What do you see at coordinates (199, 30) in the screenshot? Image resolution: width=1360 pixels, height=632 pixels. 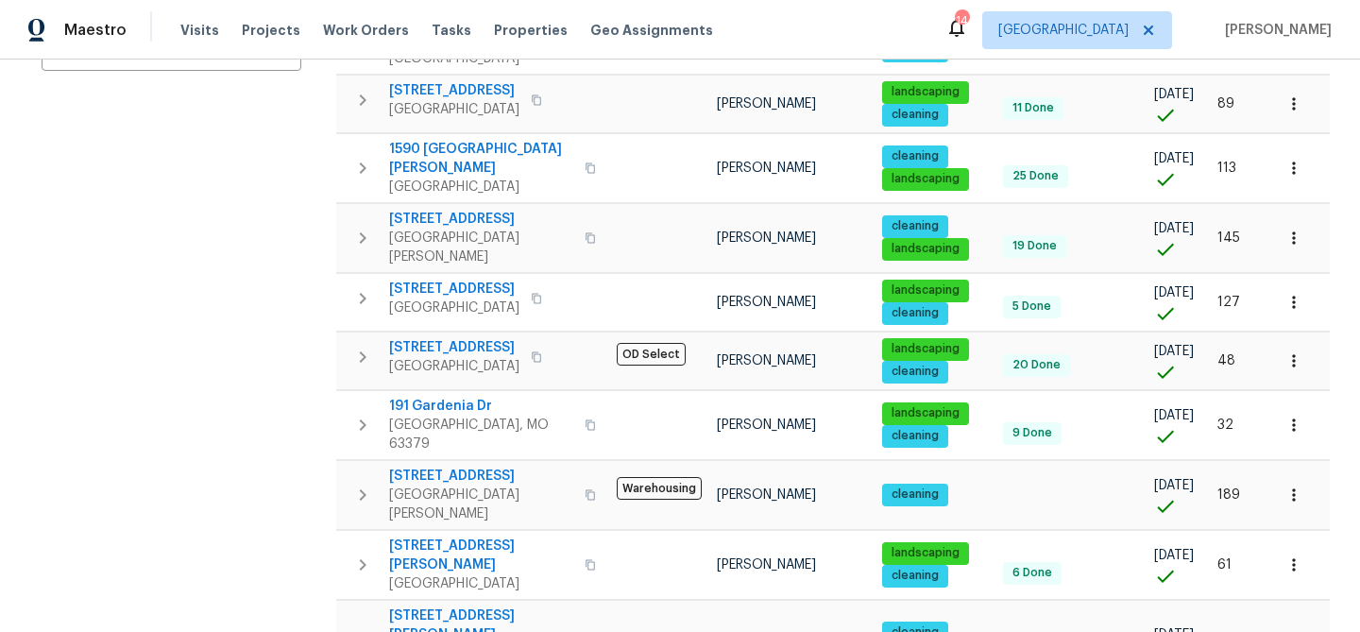 I see `span: Visits` at bounding box center [199, 30].